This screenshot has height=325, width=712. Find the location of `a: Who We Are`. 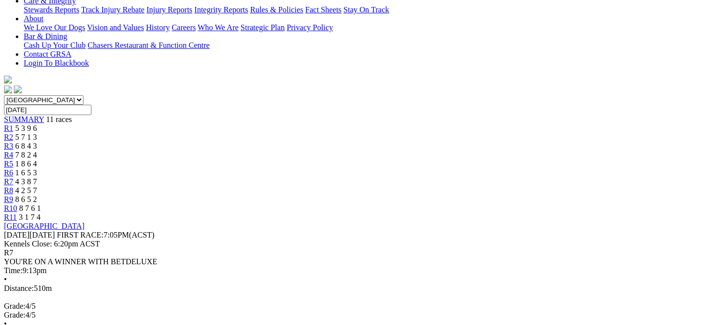

a: Who We Are is located at coordinates (218, 27).